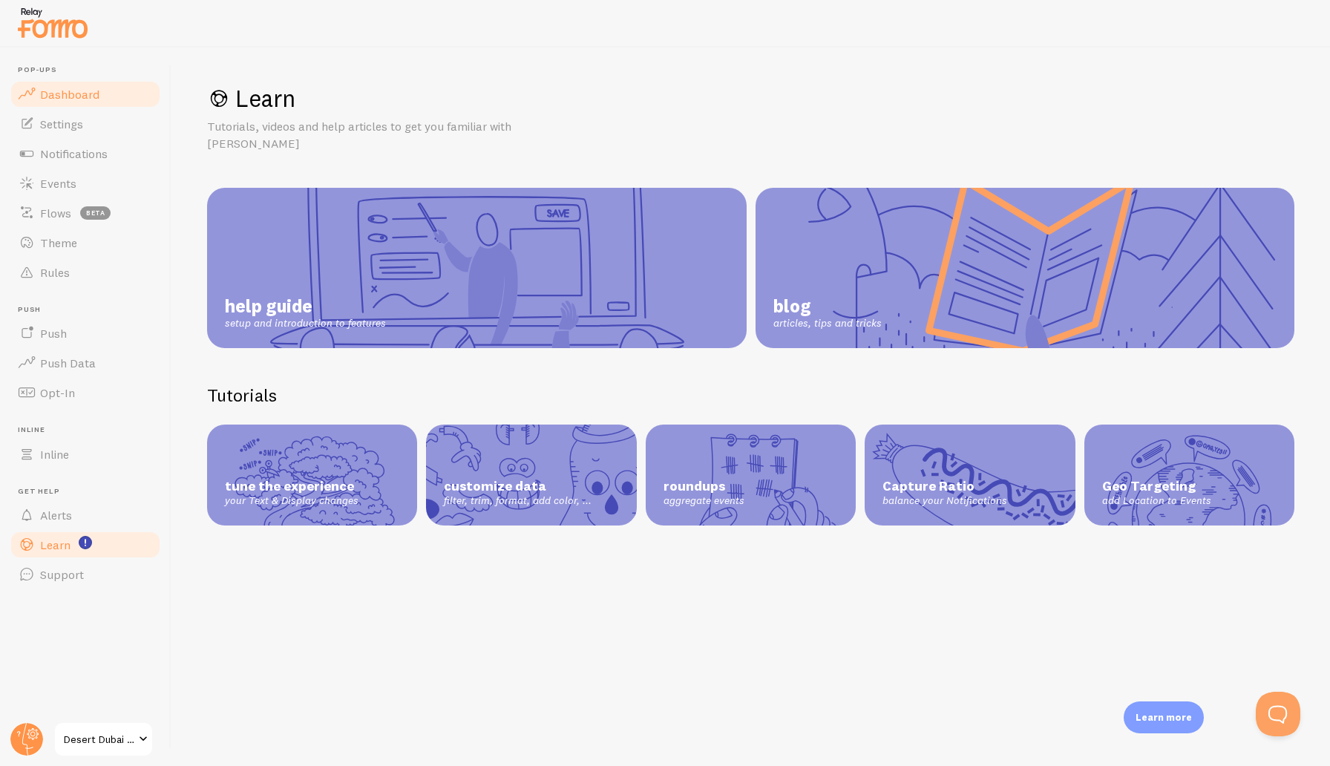 Image resolution: width=1330 pixels, height=766 pixels. I want to click on h1: Learn, so click(750, 98).